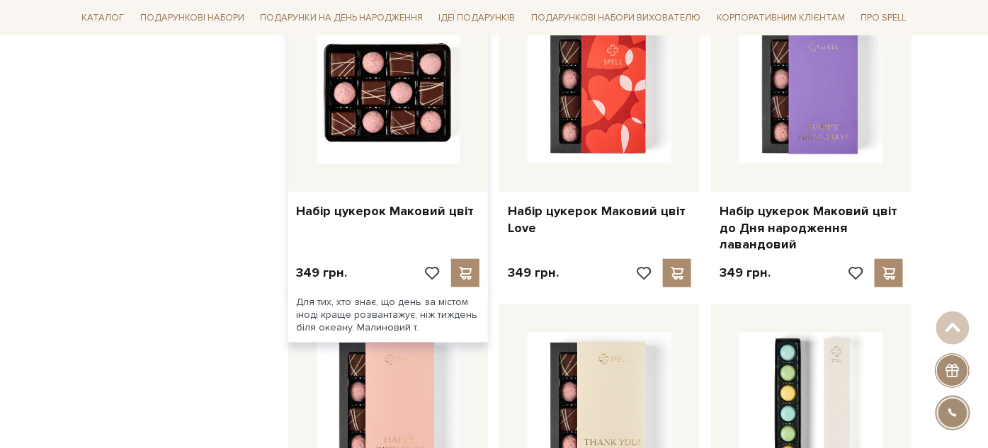 The image size is (988, 448). Describe the element at coordinates (388, 91) in the screenshot. I see `img: Набір цукерок Маковий цвіт` at that location.